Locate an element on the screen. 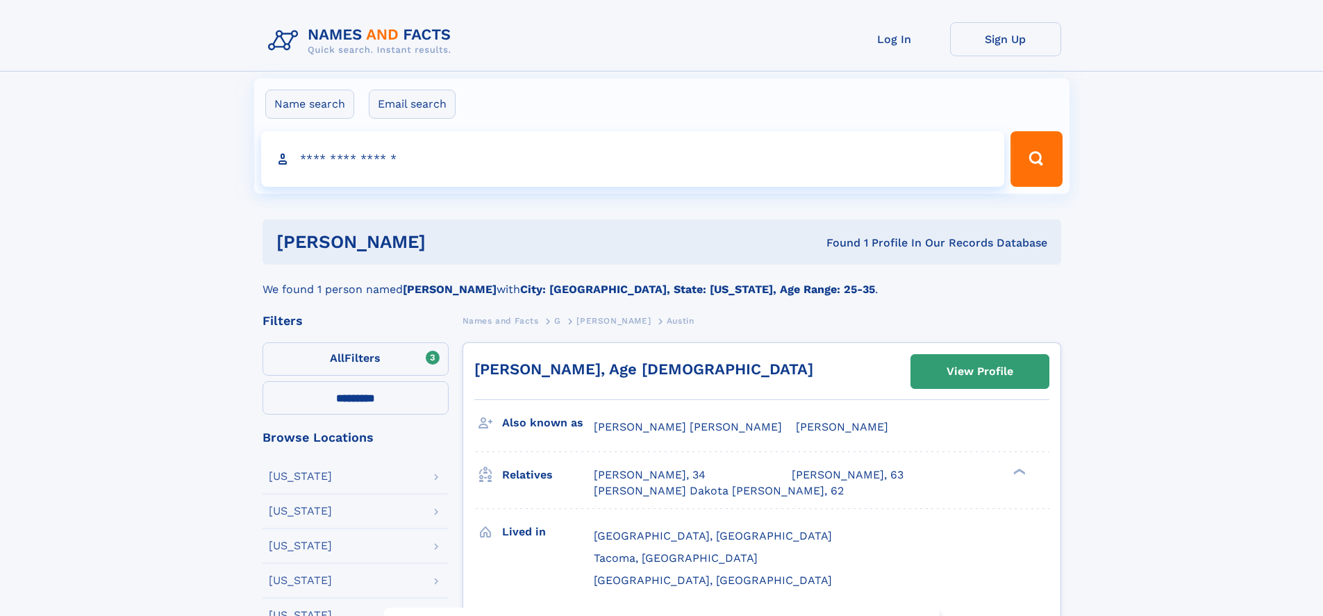 The width and height of the screenshot is (1323, 616). div: Filters is located at coordinates (356, 321).